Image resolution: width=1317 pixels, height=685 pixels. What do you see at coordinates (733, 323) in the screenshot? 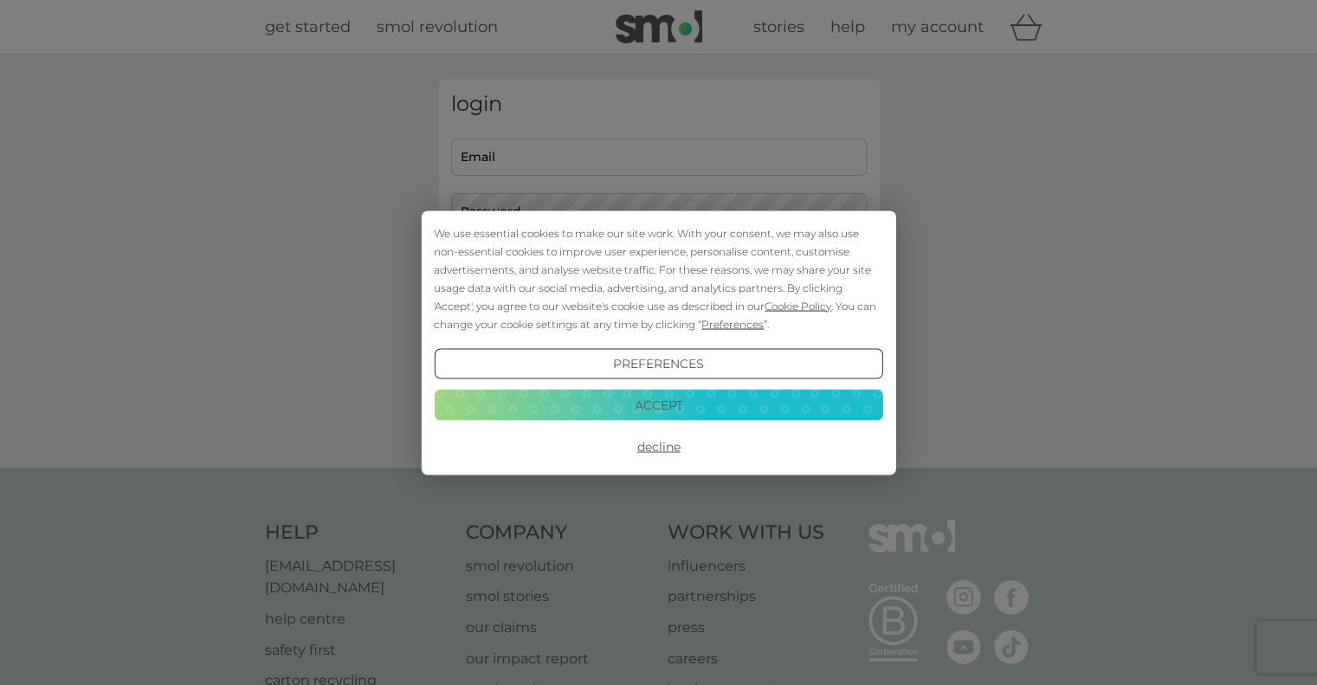
I see `span: Preferences` at bounding box center [733, 323].